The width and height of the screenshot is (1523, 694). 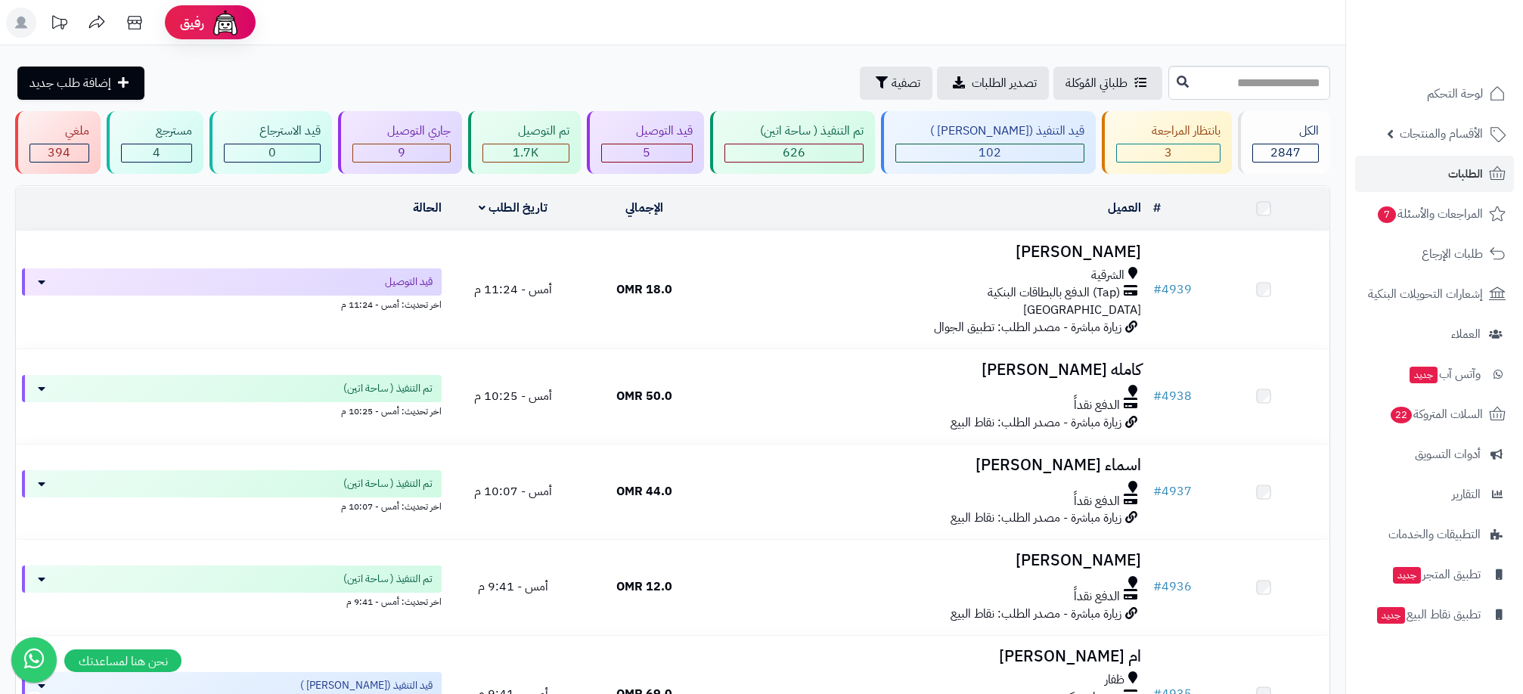 I want to click on a: الطلبات, so click(x=1435, y=174).